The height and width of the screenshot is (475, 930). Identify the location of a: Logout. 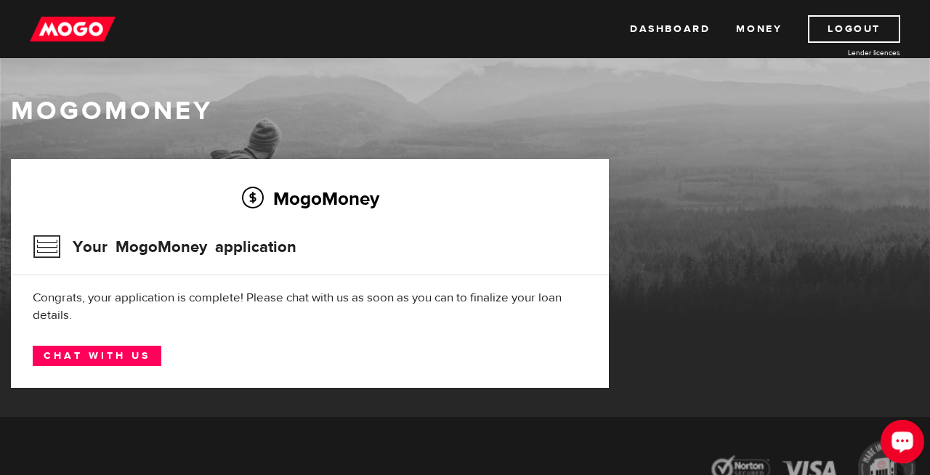
(854, 29).